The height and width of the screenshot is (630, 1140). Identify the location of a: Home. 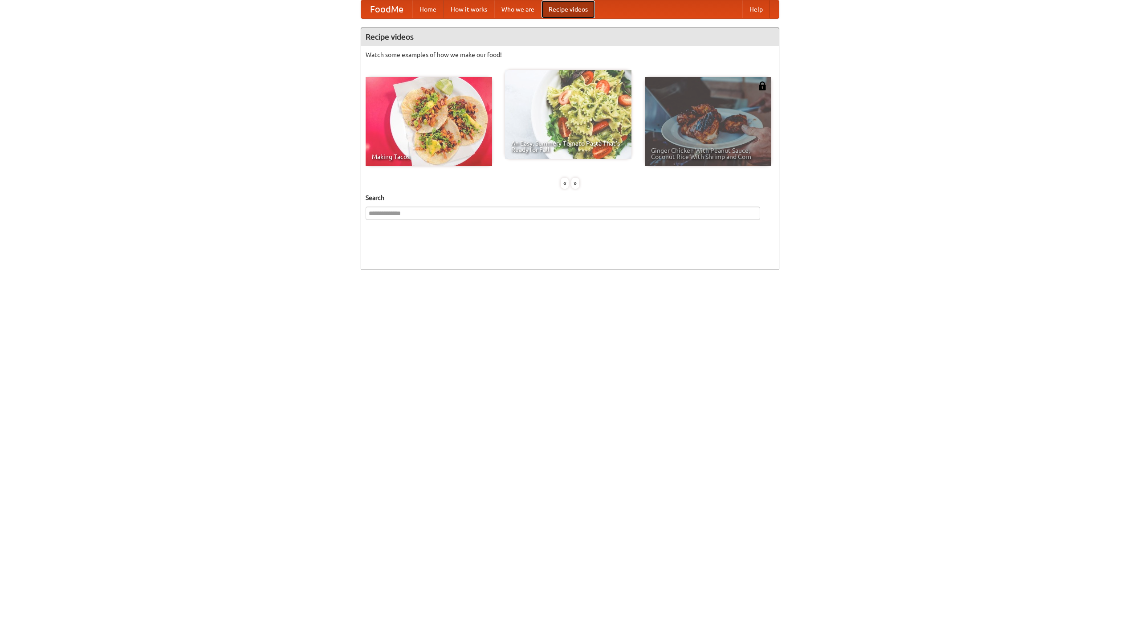
(428, 9).